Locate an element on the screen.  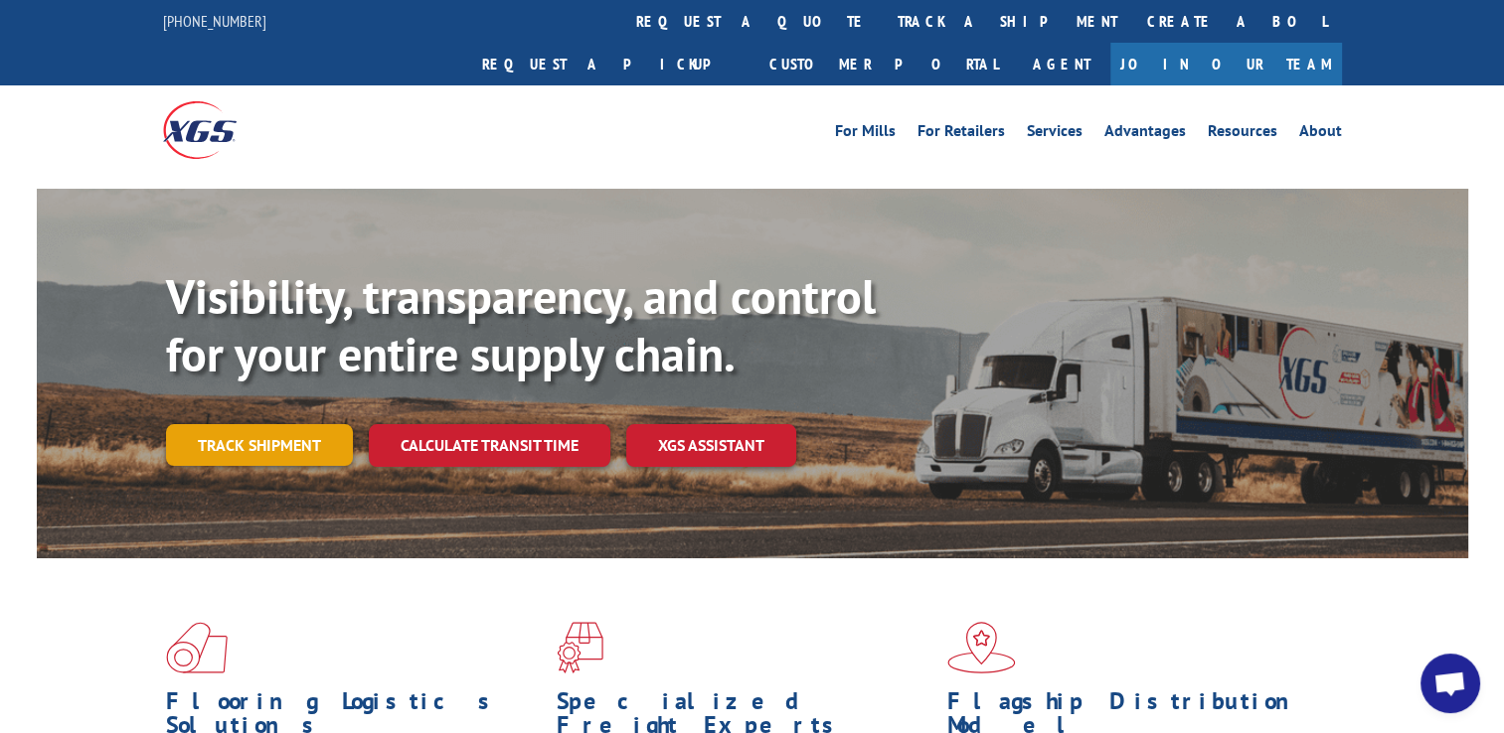
a: Customer Portal is located at coordinates (884, 64).